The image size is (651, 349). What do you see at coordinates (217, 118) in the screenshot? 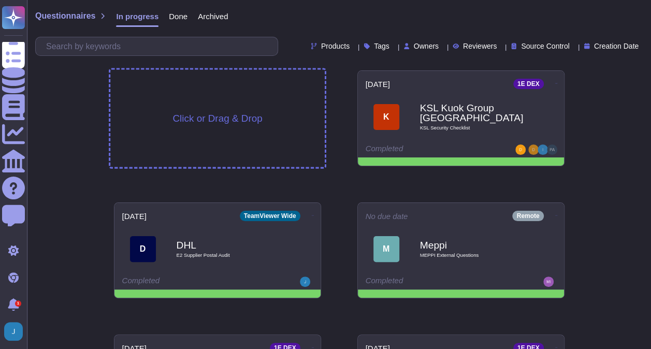
I see `span: Click or Drag & Drop` at bounding box center [217, 118].